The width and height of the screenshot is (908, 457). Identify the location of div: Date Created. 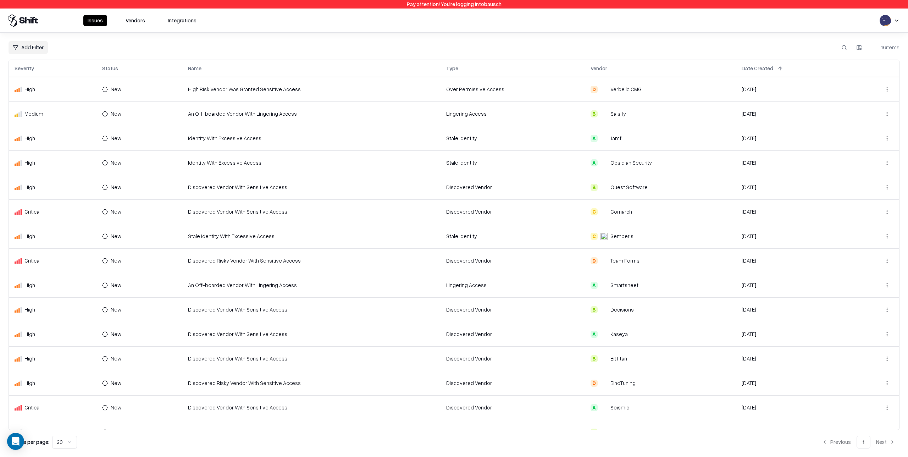
(757, 68).